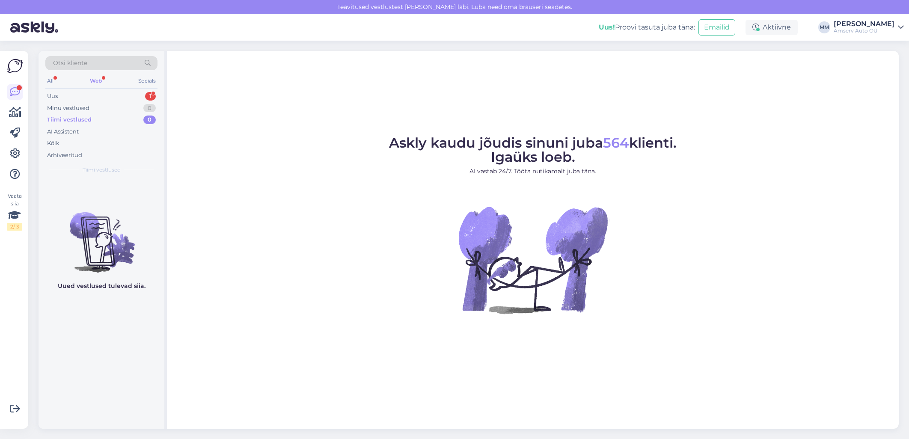 This screenshot has width=909, height=439. Describe the element at coordinates (63, 132) in the screenshot. I see `div: AI Assistent` at that location.